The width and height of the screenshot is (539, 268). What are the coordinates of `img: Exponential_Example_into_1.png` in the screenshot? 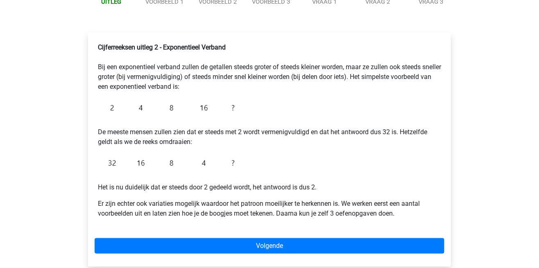 It's located at (168, 108).